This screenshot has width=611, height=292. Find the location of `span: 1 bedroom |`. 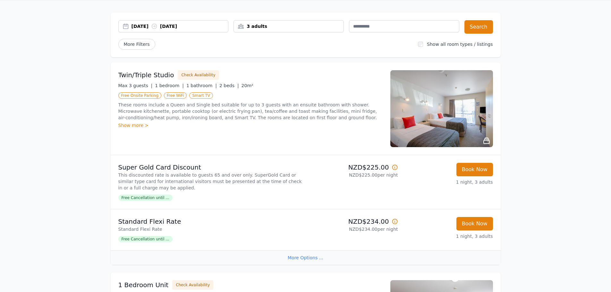

span: 1 bedroom | is located at coordinates (169, 86).